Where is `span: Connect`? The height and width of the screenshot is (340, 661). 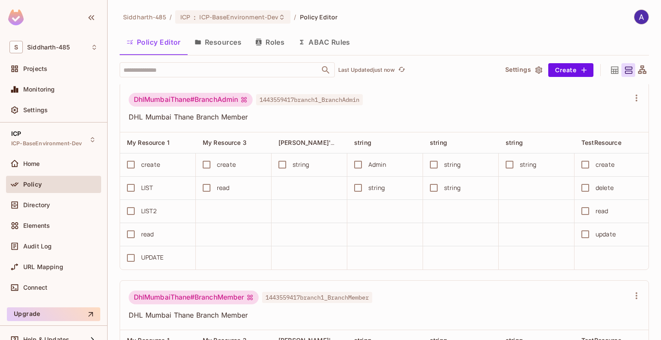 span: Connect is located at coordinates (35, 288).